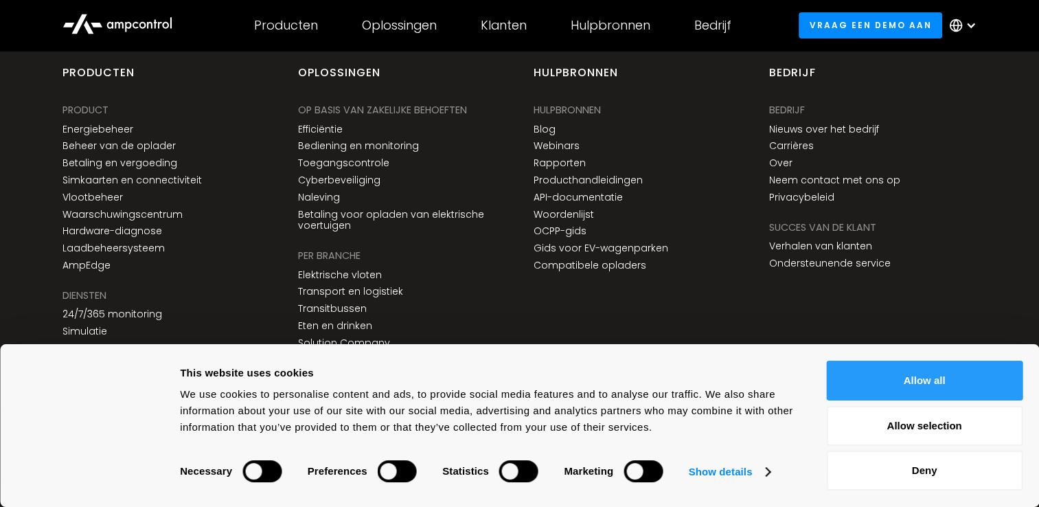 Image resolution: width=1039 pixels, height=507 pixels. What do you see at coordinates (320, 129) in the screenshot?
I see `a: Efficiëntie` at bounding box center [320, 129].